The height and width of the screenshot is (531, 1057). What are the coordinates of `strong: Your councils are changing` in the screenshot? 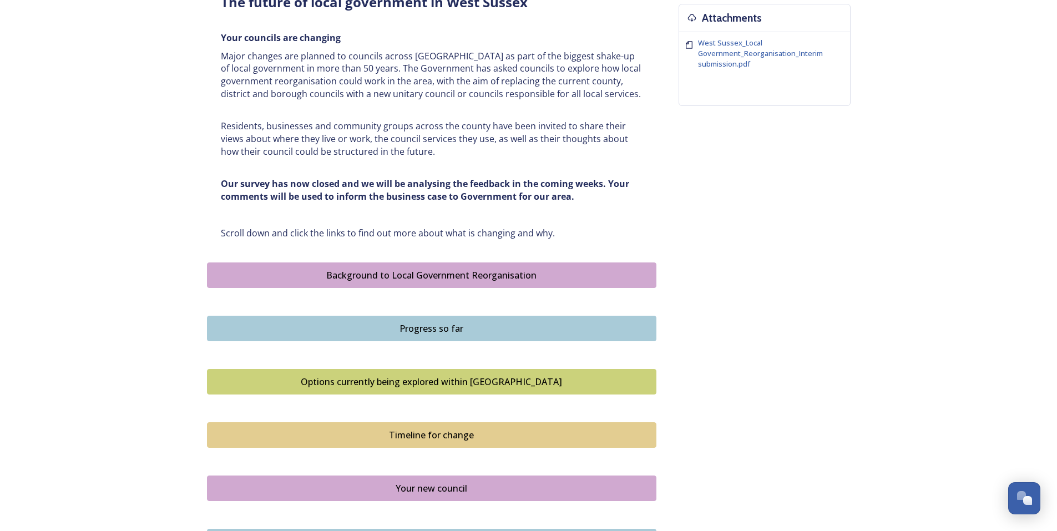 It's located at (281, 38).